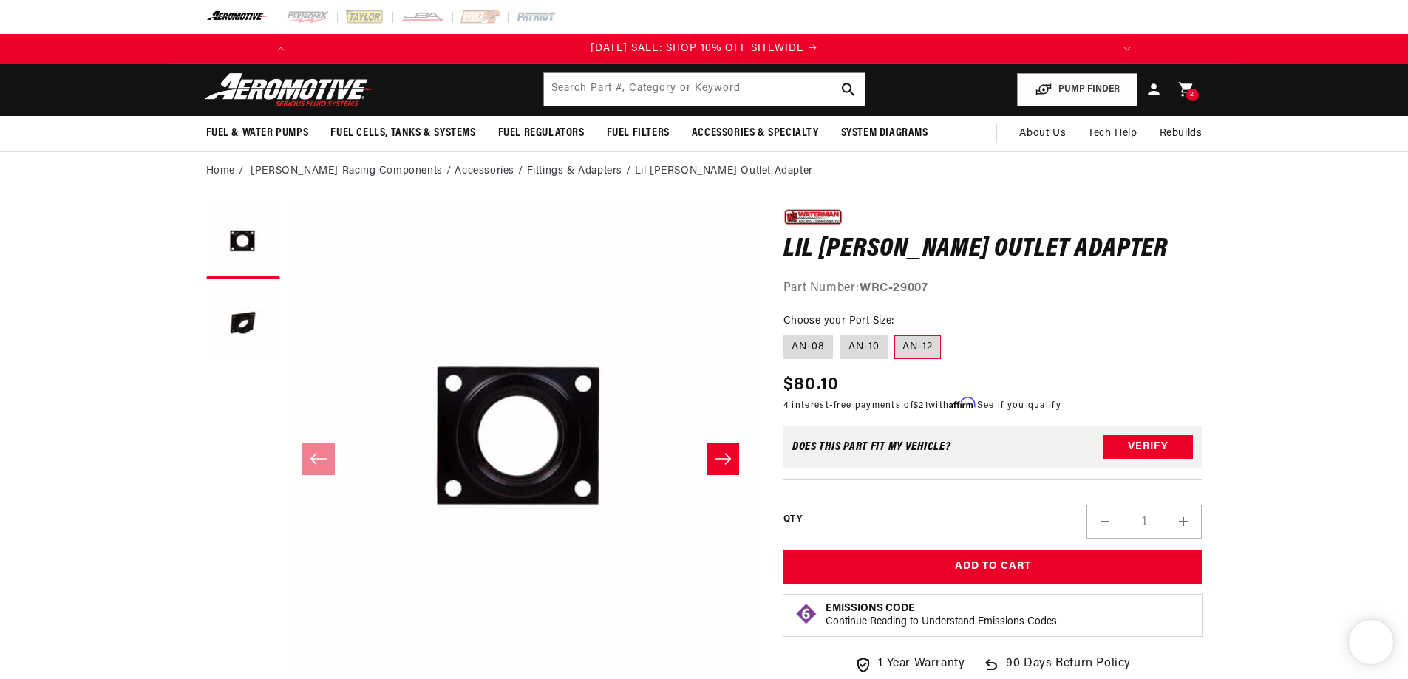  What do you see at coordinates (1127, 49) in the screenshot?
I see `button: Translation missing: en.sections.announcements.next_announcement` at bounding box center [1127, 49].